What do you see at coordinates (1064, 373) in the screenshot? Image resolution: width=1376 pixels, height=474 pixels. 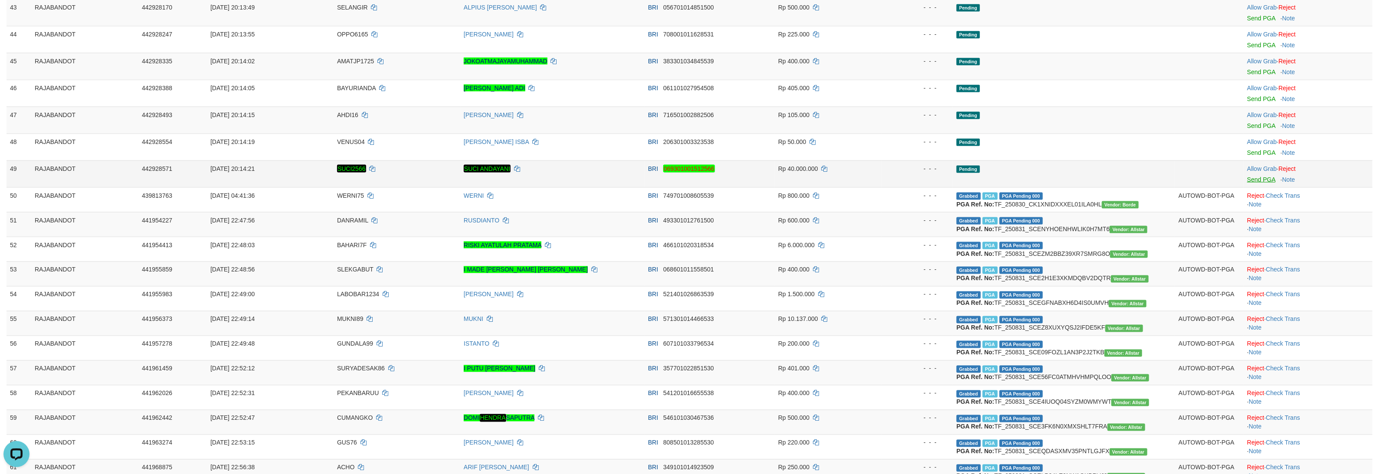 I see `td: TF_250831_SCE56FC0ATMHVHMPQLOO` at bounding box center [1064, 373].